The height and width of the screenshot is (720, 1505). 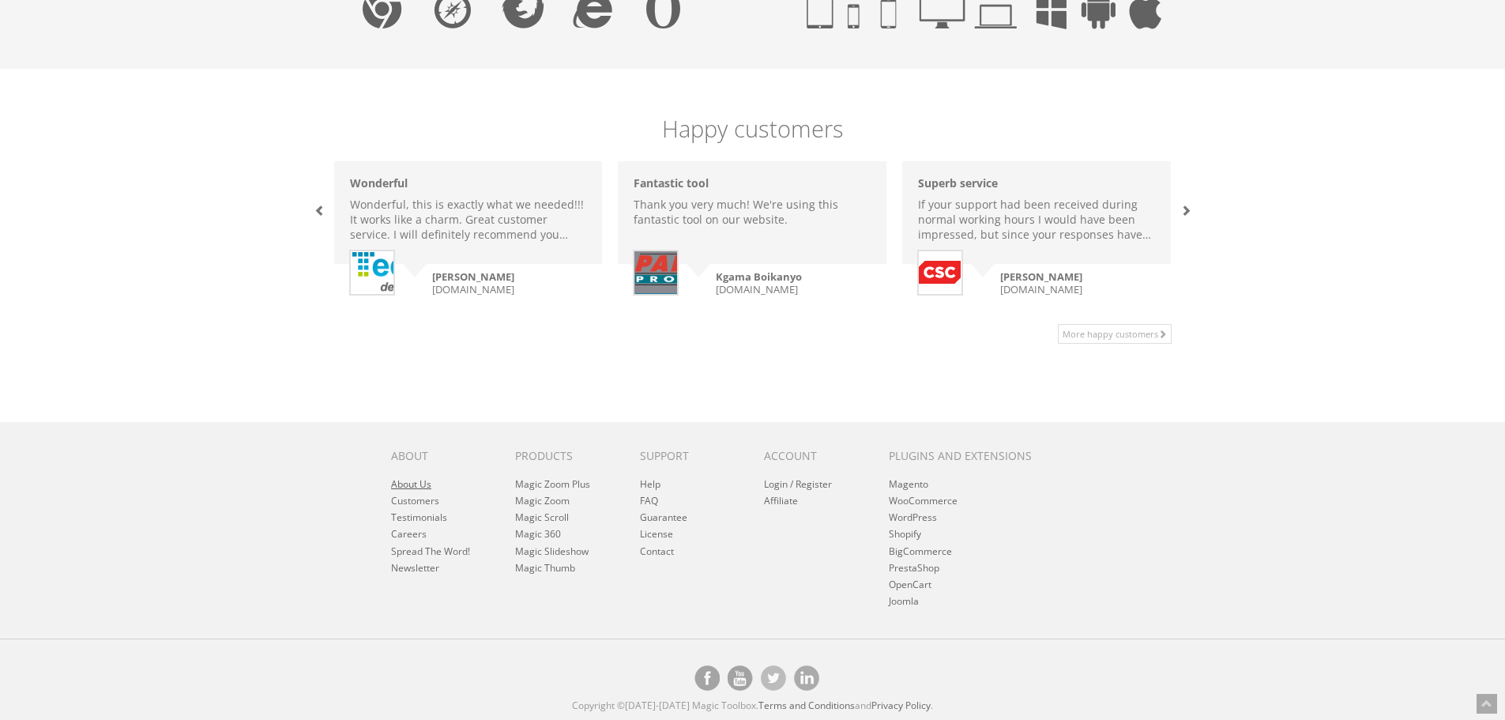 What do you see at coordinates (1036, 182) in the screenshot?
I see `h6: Superb service` at bounding box center [1036, 182].